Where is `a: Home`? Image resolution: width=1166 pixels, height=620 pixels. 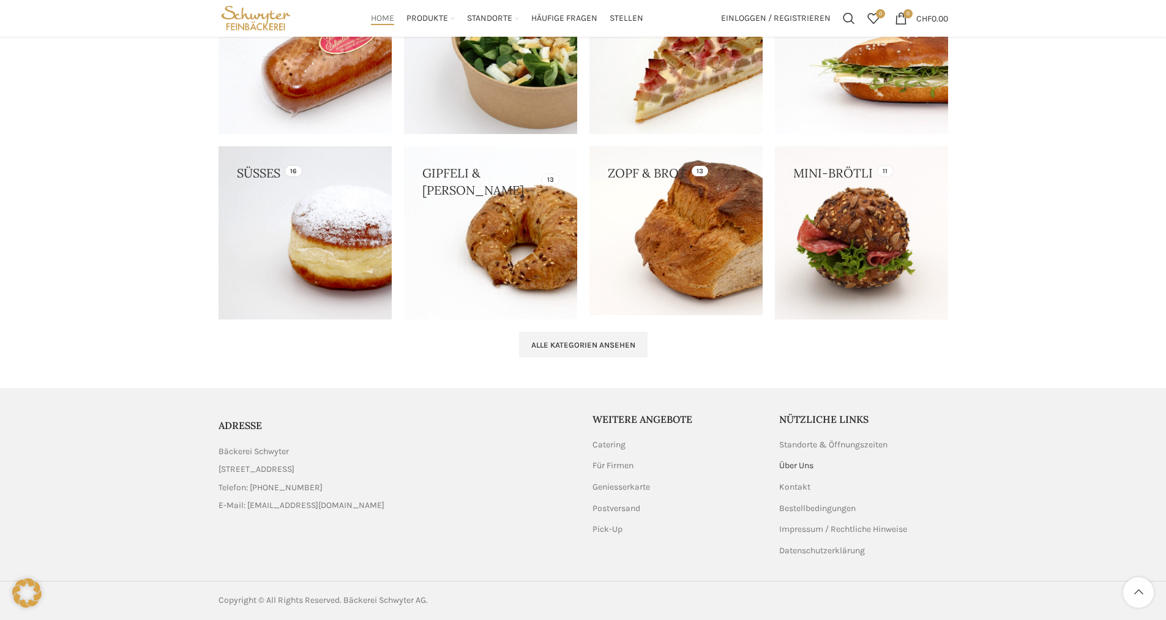 a: Home is located at coordinates (383, 18).